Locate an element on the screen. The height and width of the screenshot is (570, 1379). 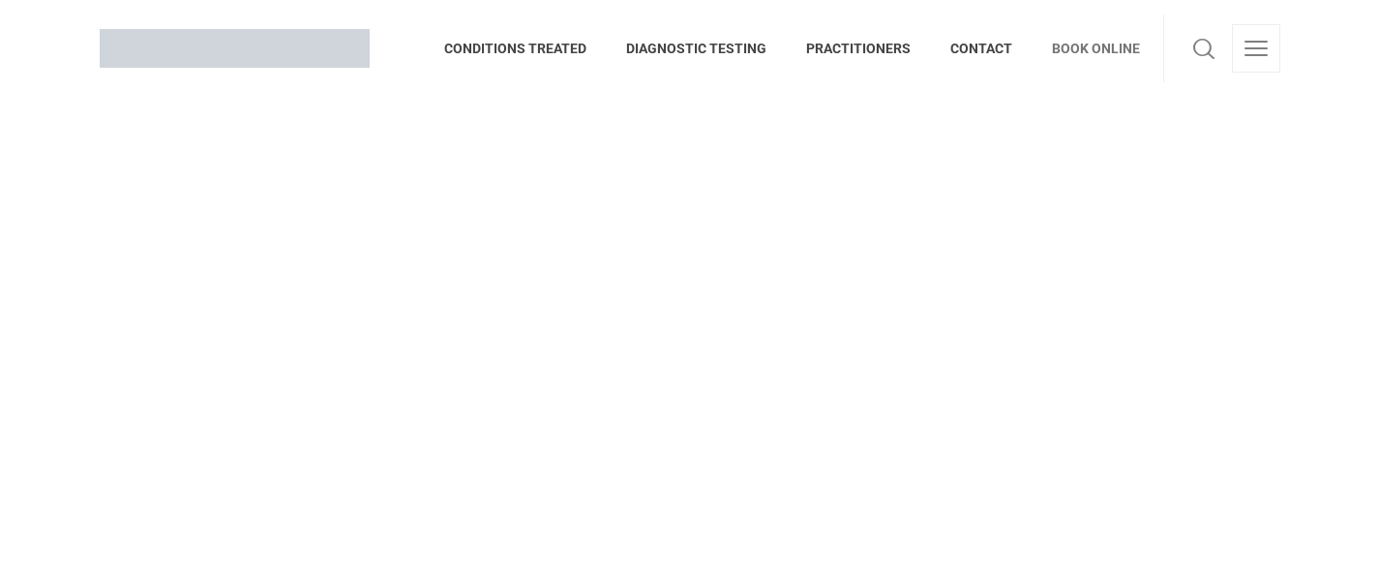
a: DIAGNOSTIC TESTING is located at coordinates (697, 48).